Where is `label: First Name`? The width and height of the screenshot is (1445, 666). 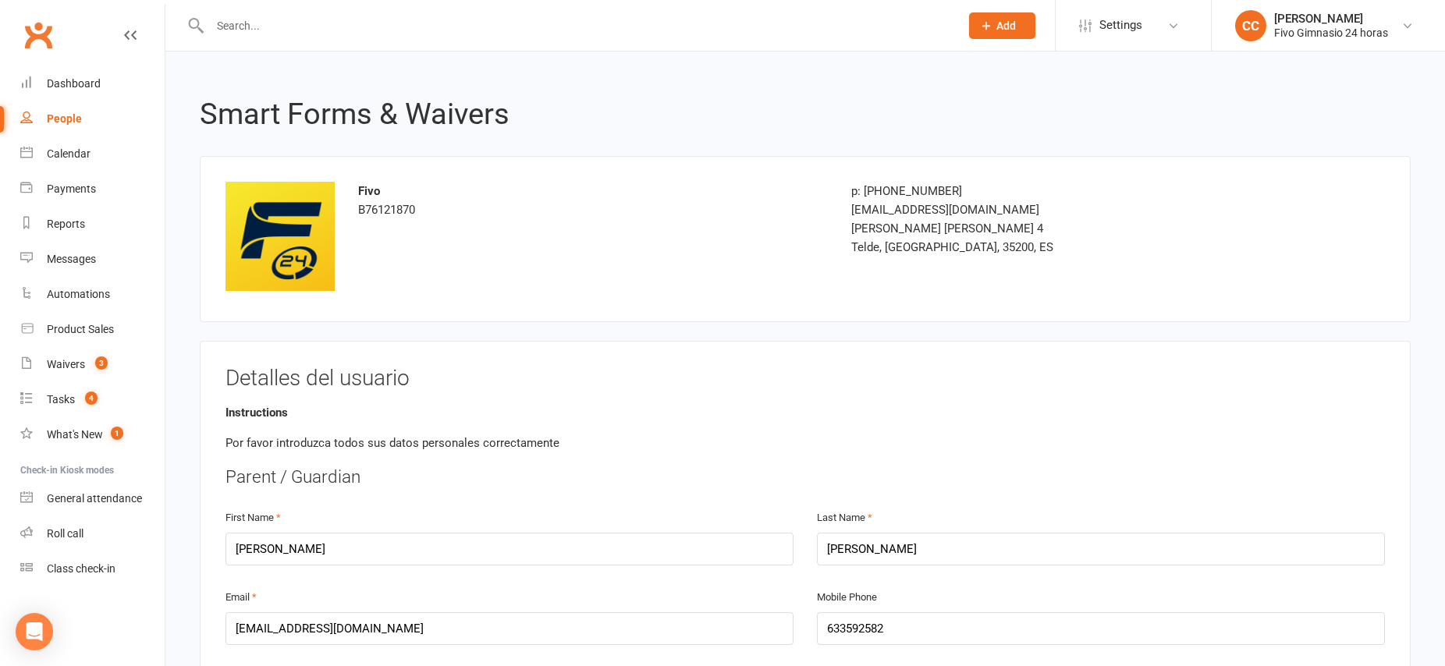 label: First Name is located at coordinates (253, 518).